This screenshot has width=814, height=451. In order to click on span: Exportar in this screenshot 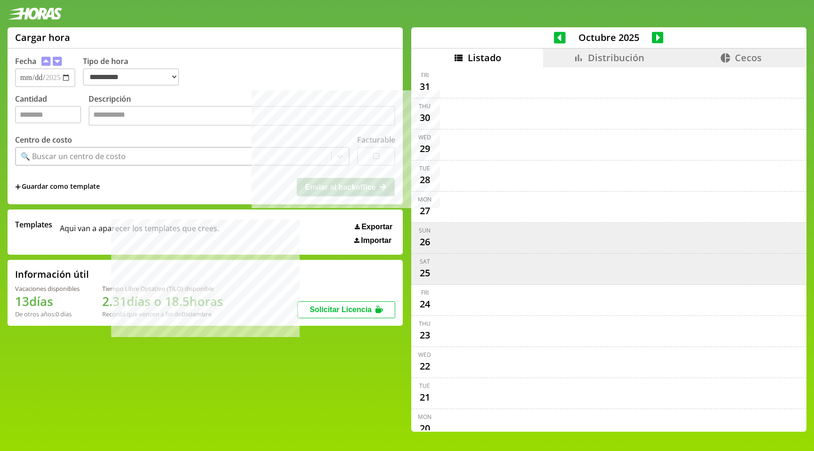, I will do `click(377, 227)`.